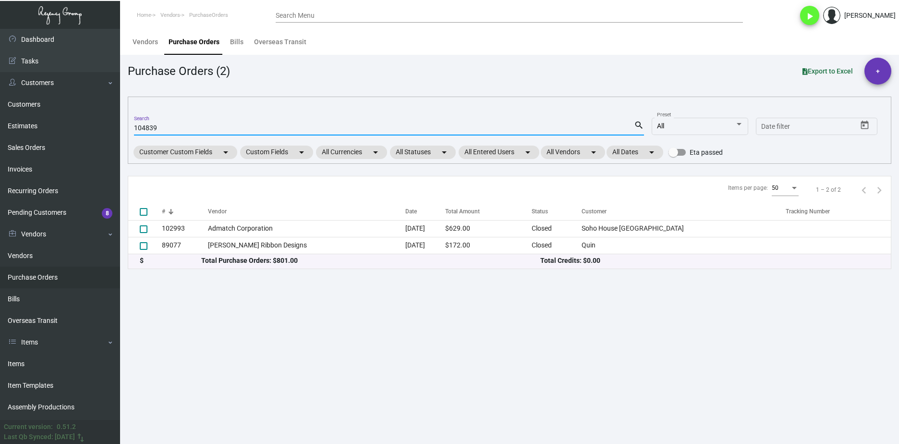 The width and height of the screenshot is (899, 444). What do you see at coordinates (785, 188) in the screenshot?
I see `mat-select: Items per page:` at bounding box center [785, 188].